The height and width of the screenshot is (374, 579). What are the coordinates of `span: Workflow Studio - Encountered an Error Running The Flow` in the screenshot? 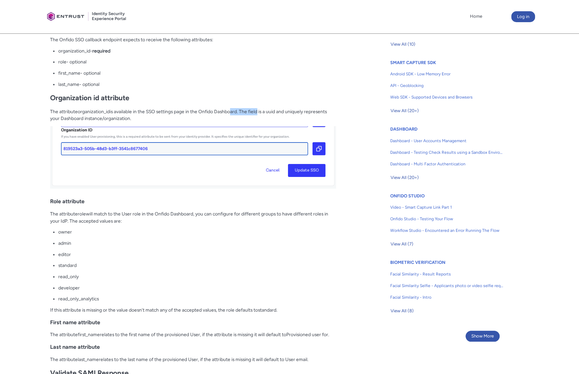 It's located at (447, 230).